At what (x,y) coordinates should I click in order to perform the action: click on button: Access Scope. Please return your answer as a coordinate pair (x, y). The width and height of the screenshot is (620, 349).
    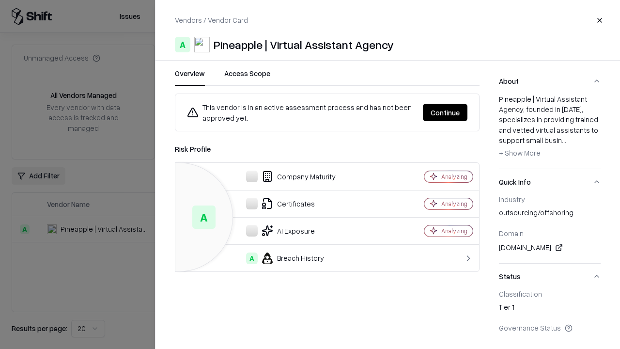
    Looking at the image, I should click on (247, 77).